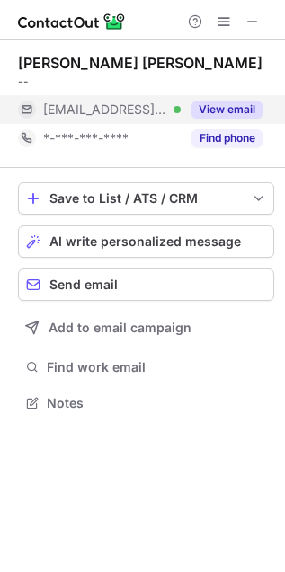 The width and height of the screenshot is (285, 572). Describe the element at coordinates (156, 403) in the screenshot. I see `span: Notes` at that location.